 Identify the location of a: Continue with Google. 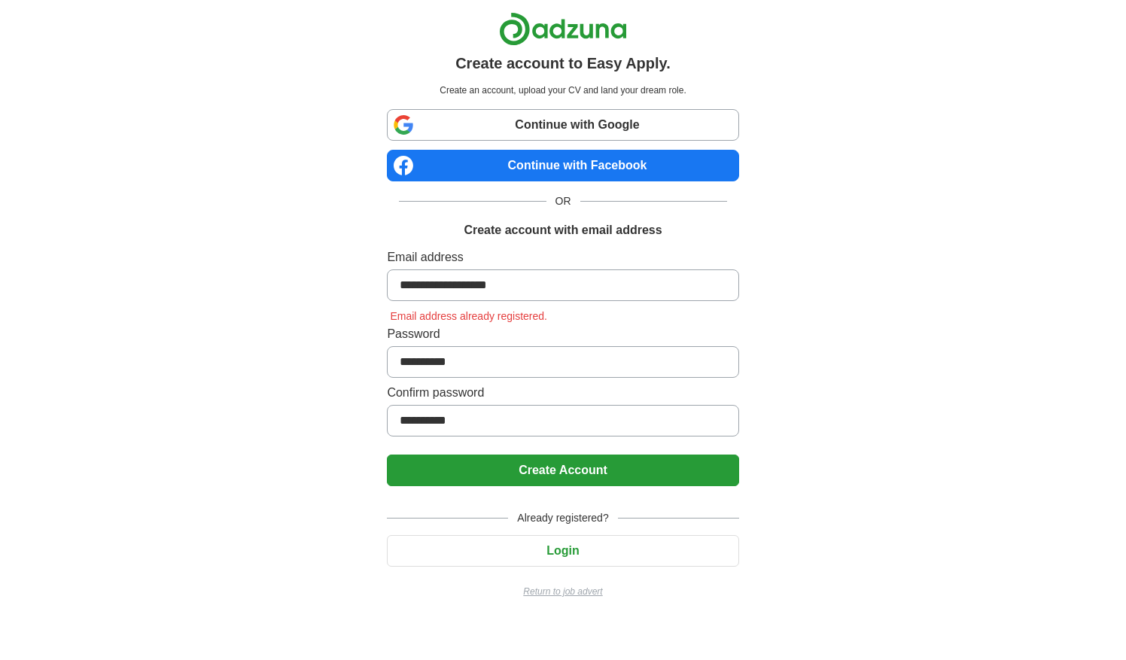
(562, 125).